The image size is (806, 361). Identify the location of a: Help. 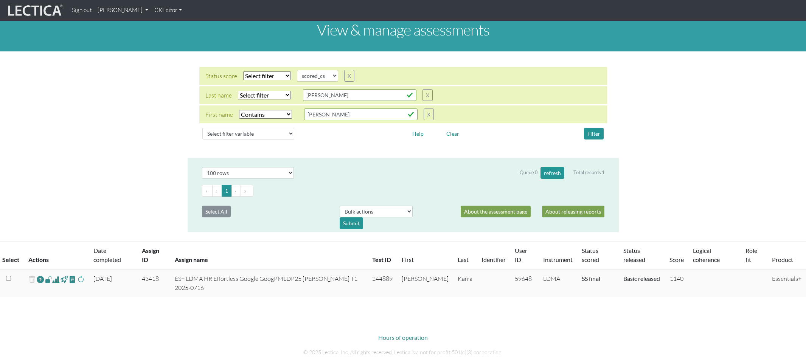
(418, 133).